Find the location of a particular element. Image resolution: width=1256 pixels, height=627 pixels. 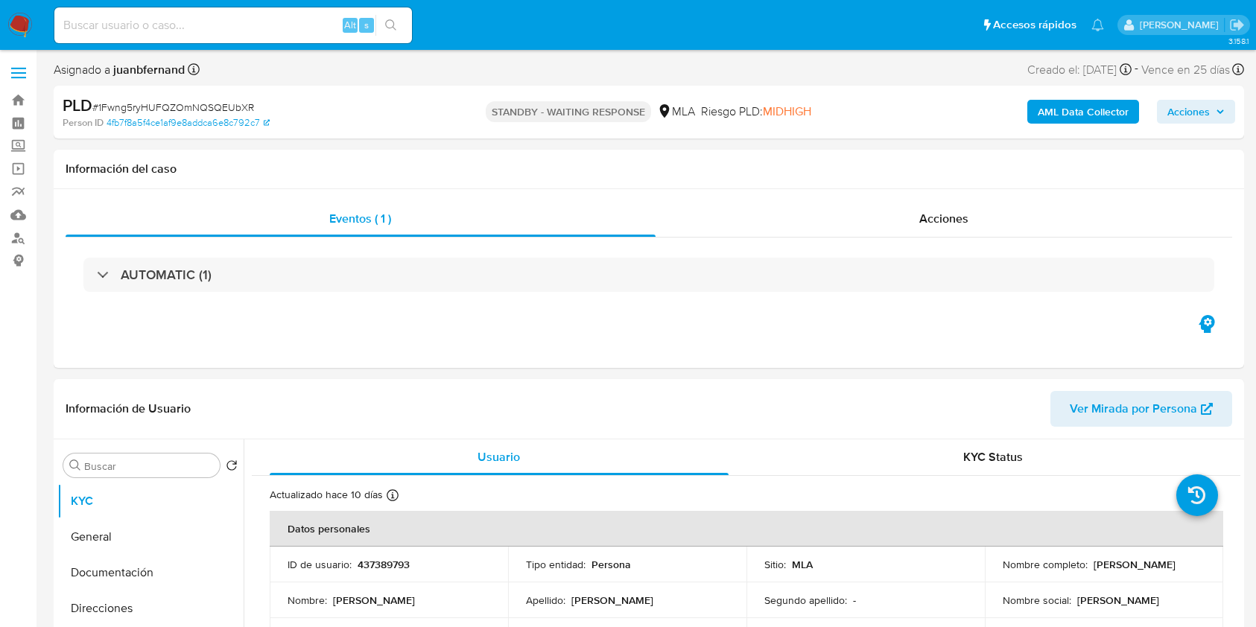

p: Nombre : is located at coordinates (307, 600).